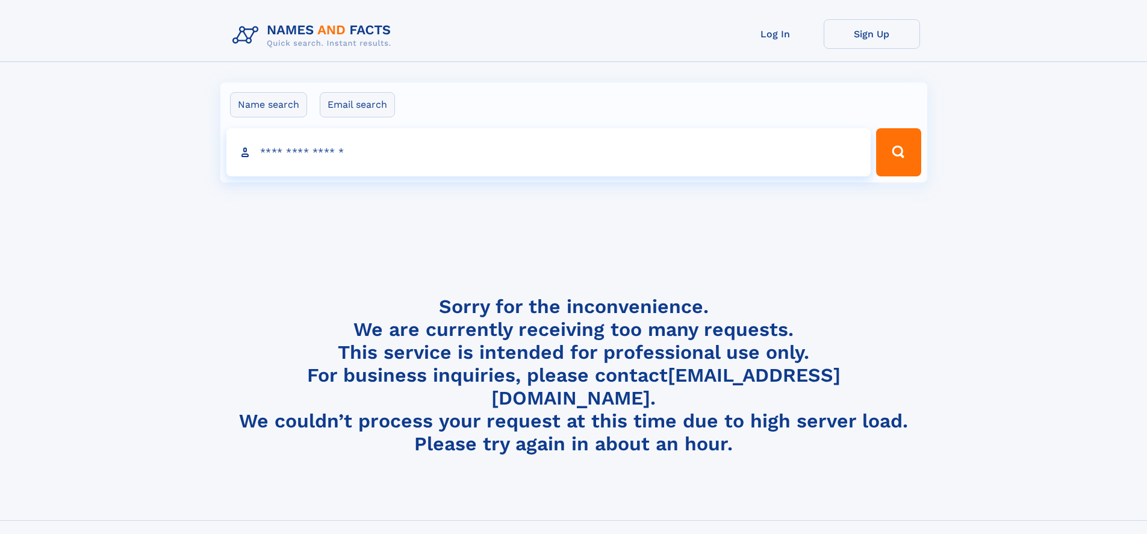  What do you see at coordinates (268, 105) in the screenshot?
I see `label: Name search` at bounding box center [268, 105].